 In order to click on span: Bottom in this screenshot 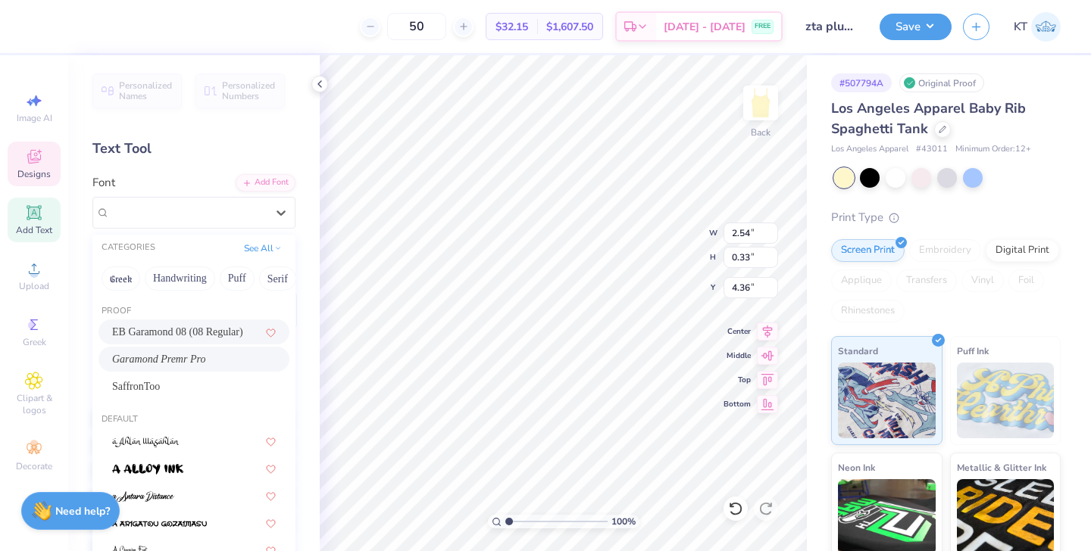, I will do `click(737, 405)`.